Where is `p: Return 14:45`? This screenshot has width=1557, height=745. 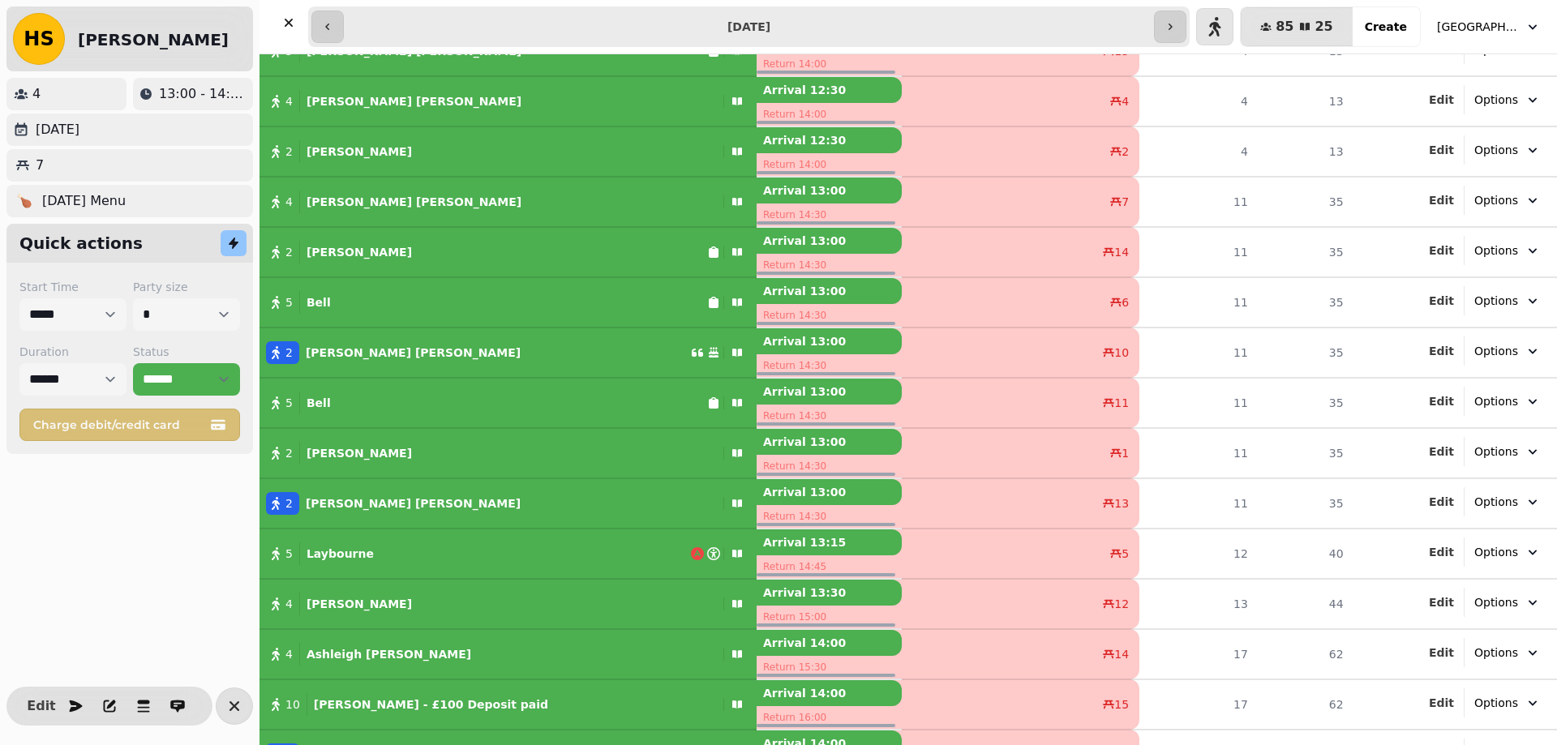
p: Return 14:45 is located at coordinates (829, 567).